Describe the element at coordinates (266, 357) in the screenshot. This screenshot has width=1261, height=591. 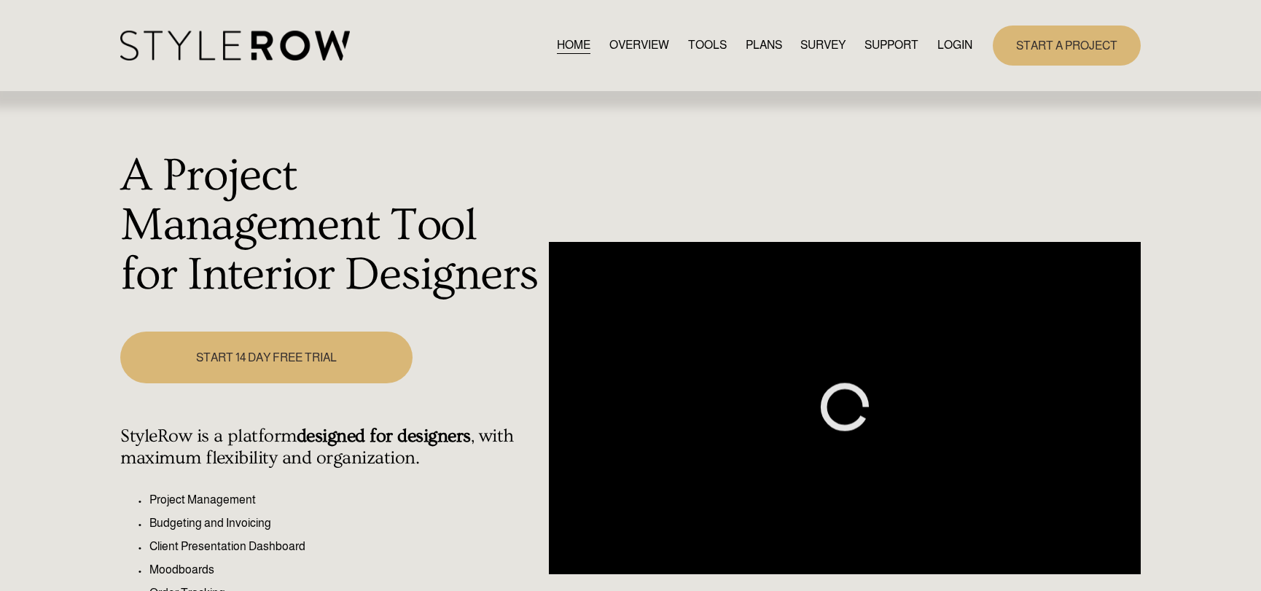
I see `a: START 14 DAY FREE TRIAL` at that location.